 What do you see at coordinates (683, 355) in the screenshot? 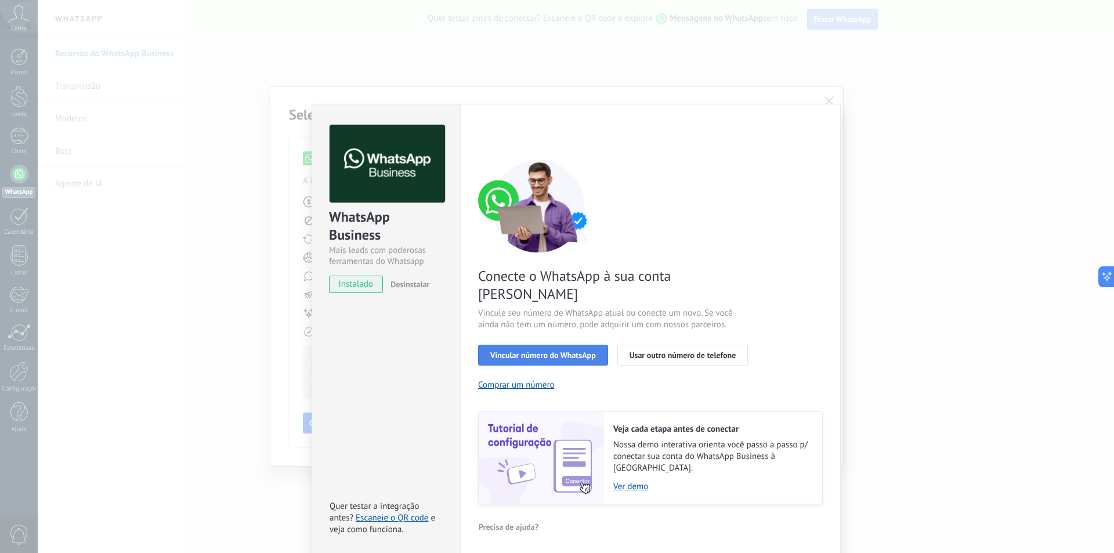
I see `button: Usar outro número de telefone` at bounding box center [683, 355].